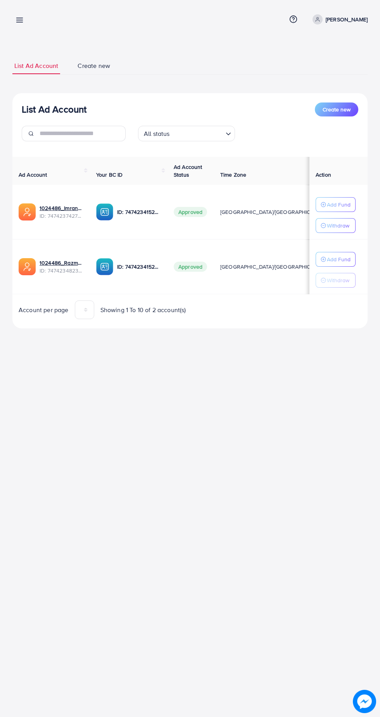  What do you see at coordinates (109, 175) in the screenshot?
I see `span: Your BC ID` at bounding box center [109, 175].